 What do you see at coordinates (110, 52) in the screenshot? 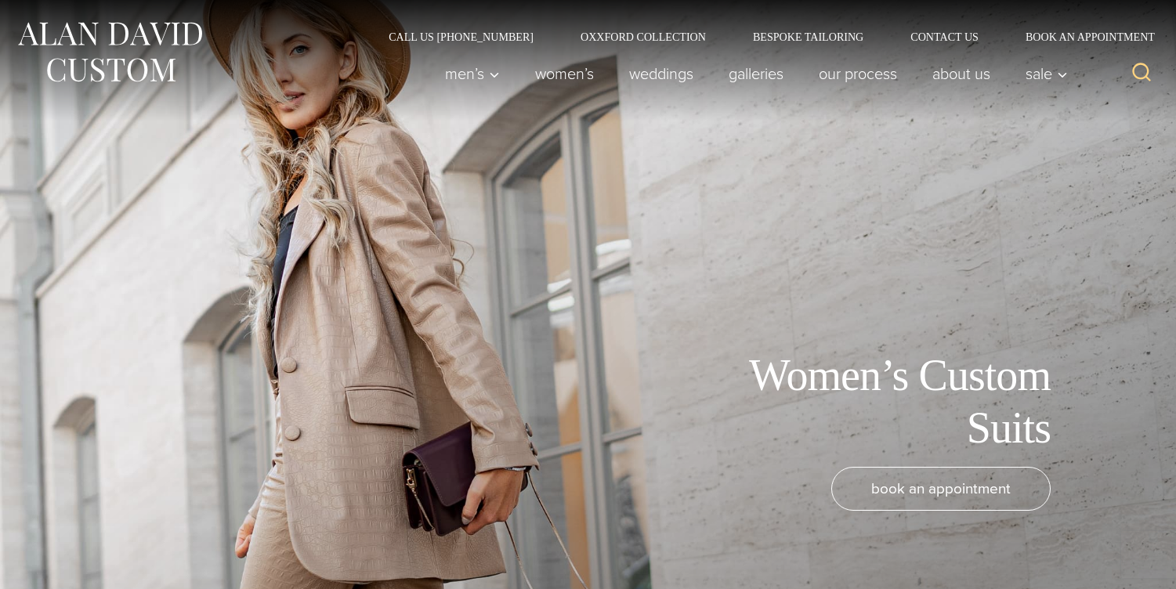
I see `img: Alan David Custom` at bounding box center [110, 52].